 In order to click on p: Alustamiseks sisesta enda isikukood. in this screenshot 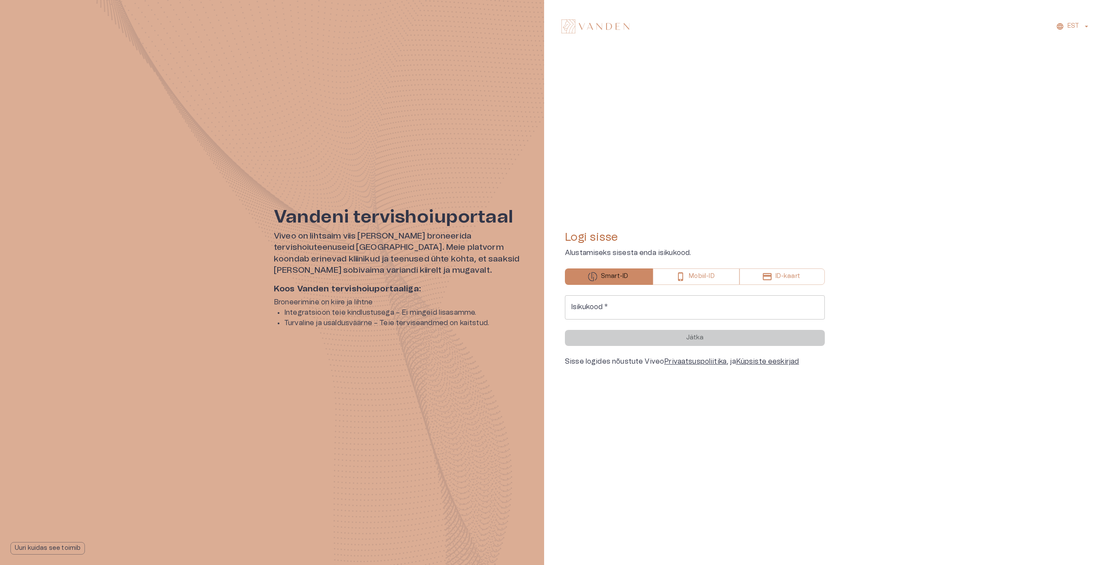, I will do `click(695, 253)`.